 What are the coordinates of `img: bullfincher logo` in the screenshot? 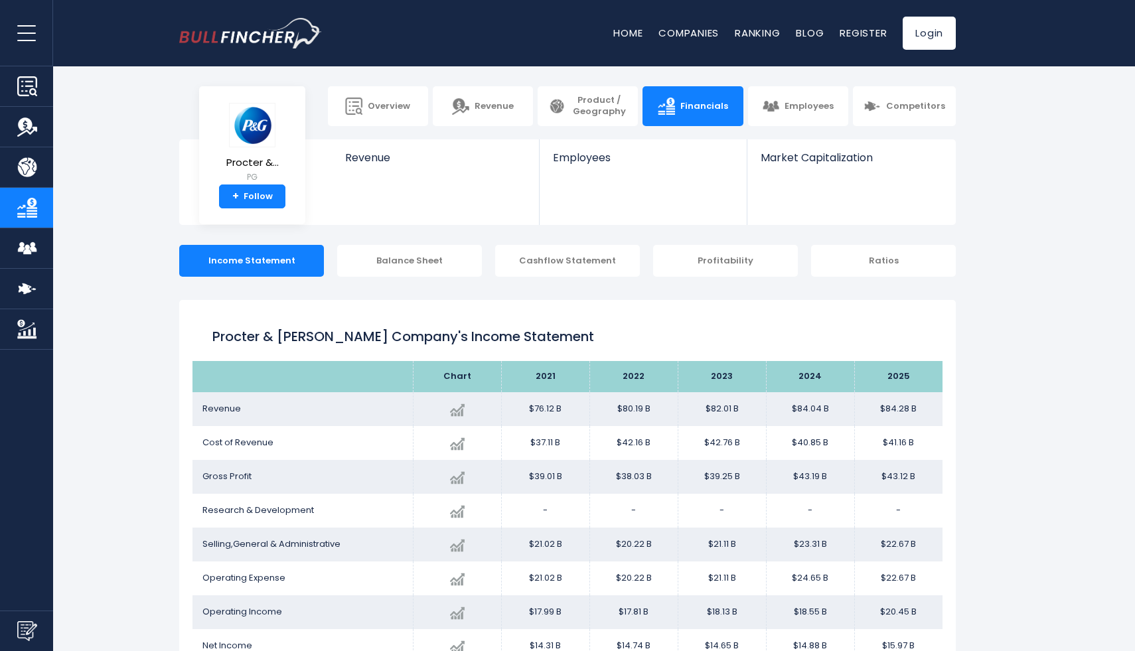 It's located at (250, 33).